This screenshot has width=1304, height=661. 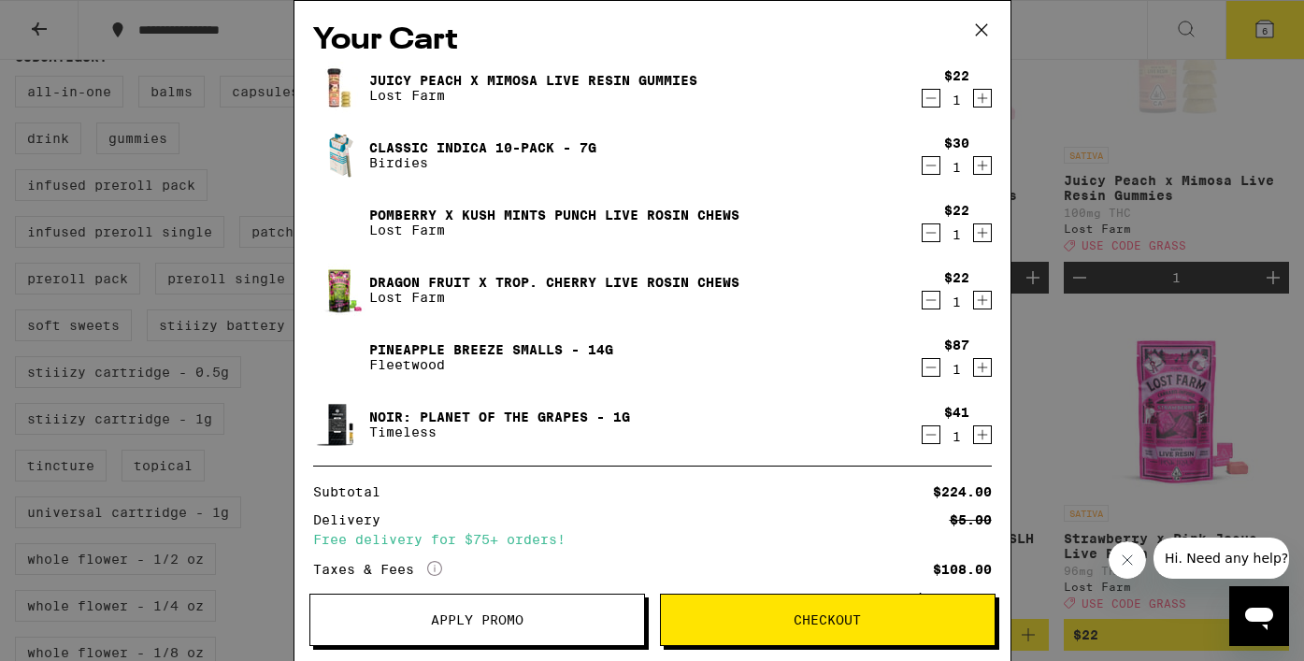 What do you see at coordinates (339, 88) in the screenshot?
I see `img: Juicy Peach x Mimosa Live Resin Gummies` at bounding box center [339, 88].